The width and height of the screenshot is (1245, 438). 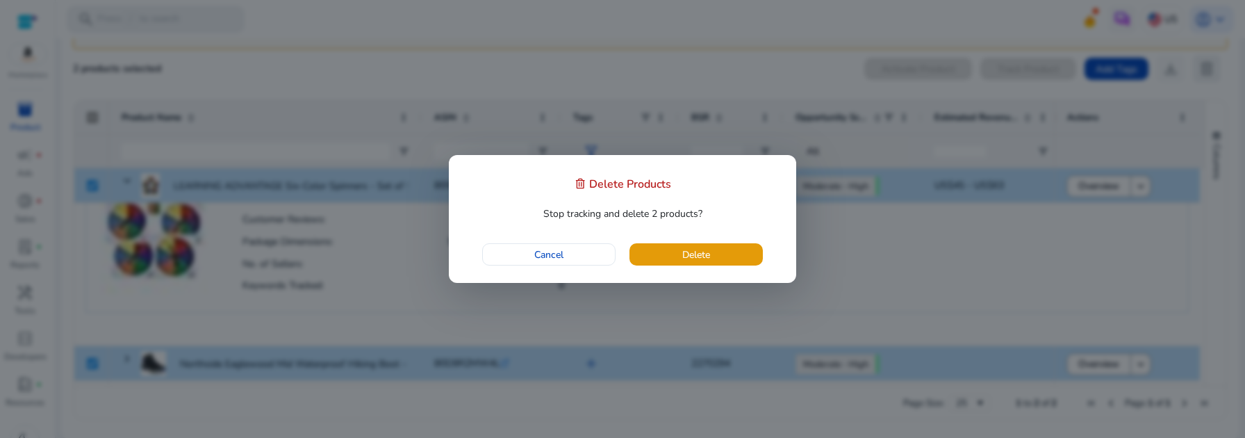 What do you see at coordinates (549, 254) in the screenshot?
I see `button: Cancel` at bounding box center [549, 254].